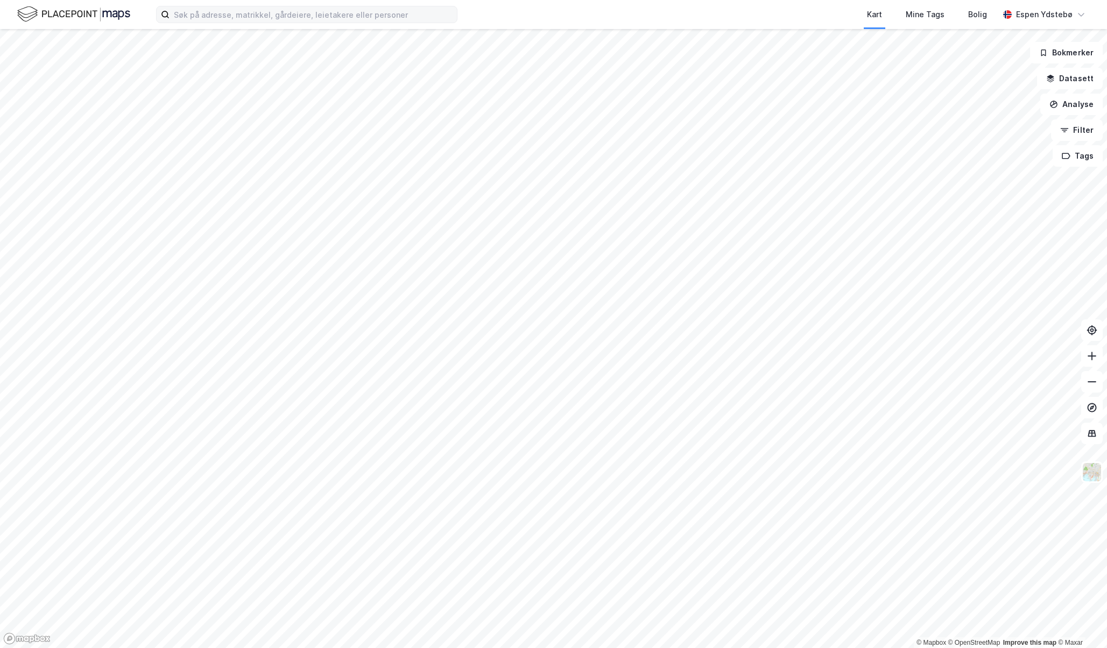  Describe the element at coordinates (1092, 472) in the screenshot. I see `img: Z` at that location.